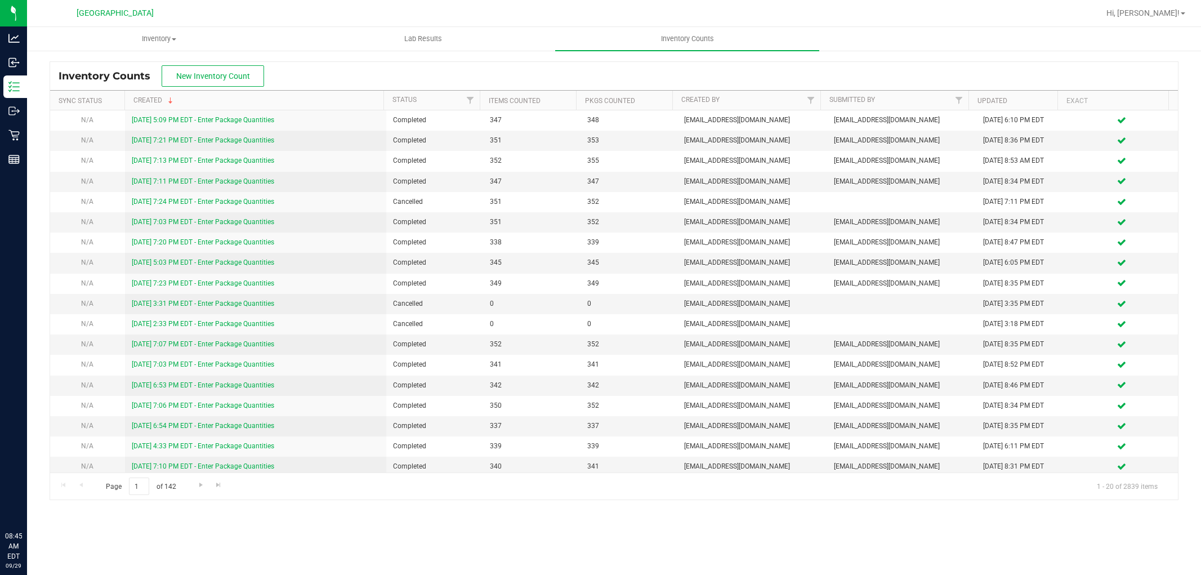 Image resolution: width=1201 pixels, height=575 pixels. I want to click on a: Created By, so click(700, 100).